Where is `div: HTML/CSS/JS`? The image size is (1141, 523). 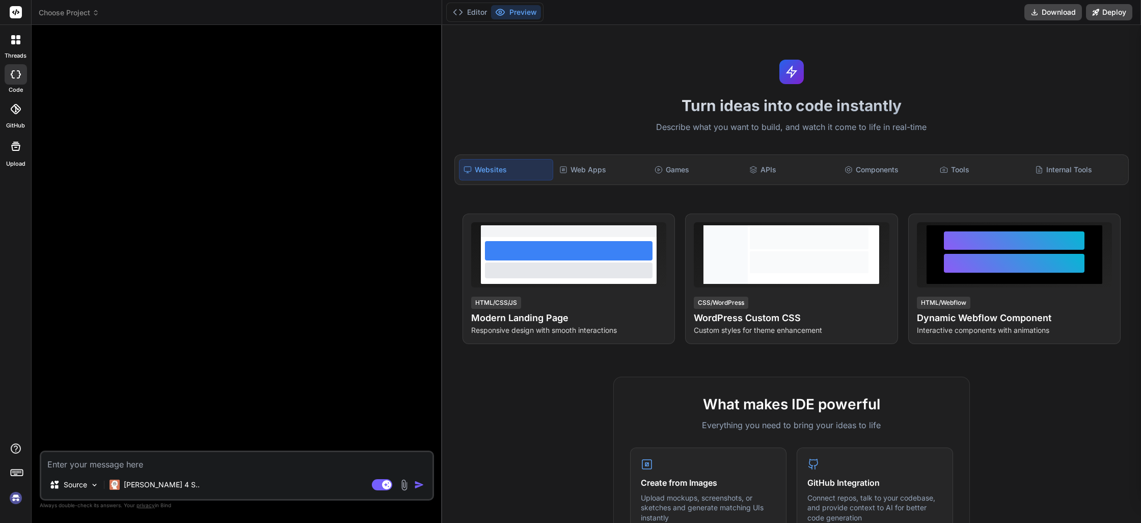 div: HTML/CSS/JS is located at coordinates (496, 303).